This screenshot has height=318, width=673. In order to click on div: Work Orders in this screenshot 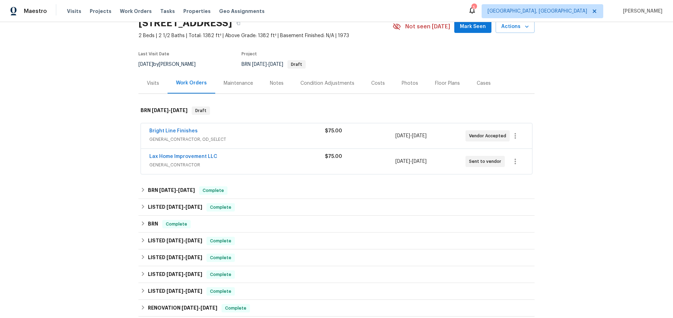, I will do `click(192, 83)`.